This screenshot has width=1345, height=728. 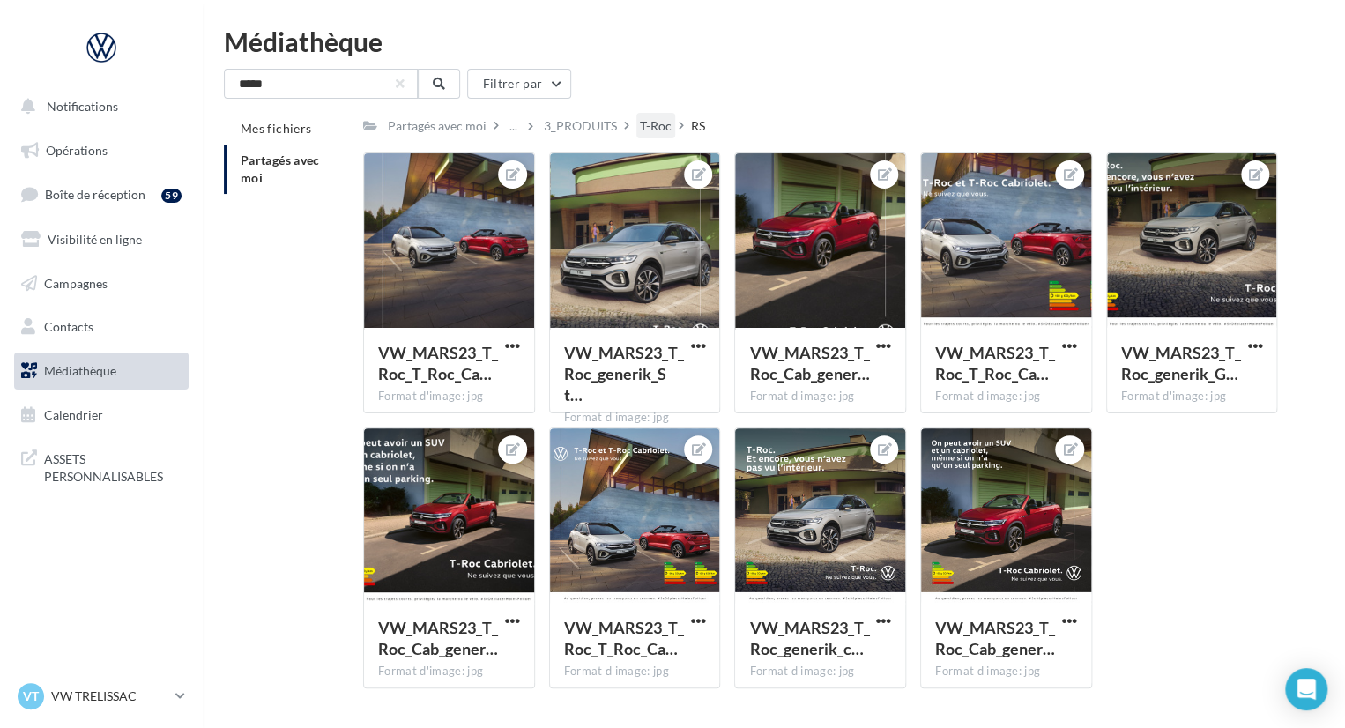 What do you see at coordinates (438, 363) in the screenshot?
I see `span: VW_MARS23_T_Roc_T_Roc_Cab_generik_Story` at bounding box center [438, 363].